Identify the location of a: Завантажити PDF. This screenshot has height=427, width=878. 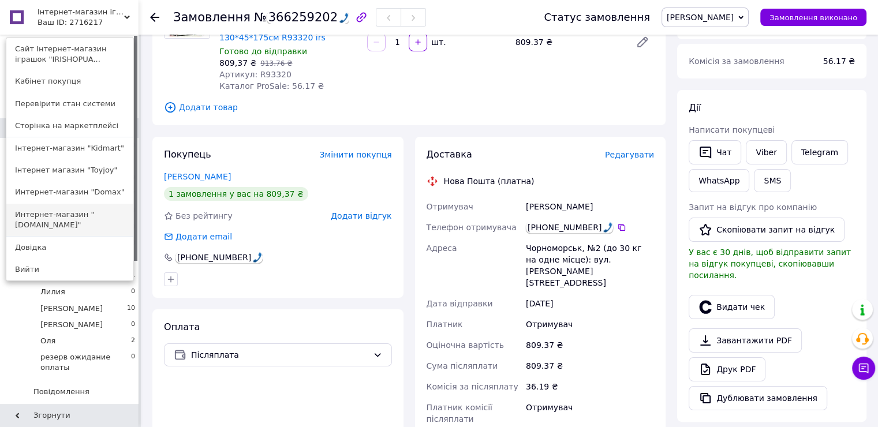
(745, 340).